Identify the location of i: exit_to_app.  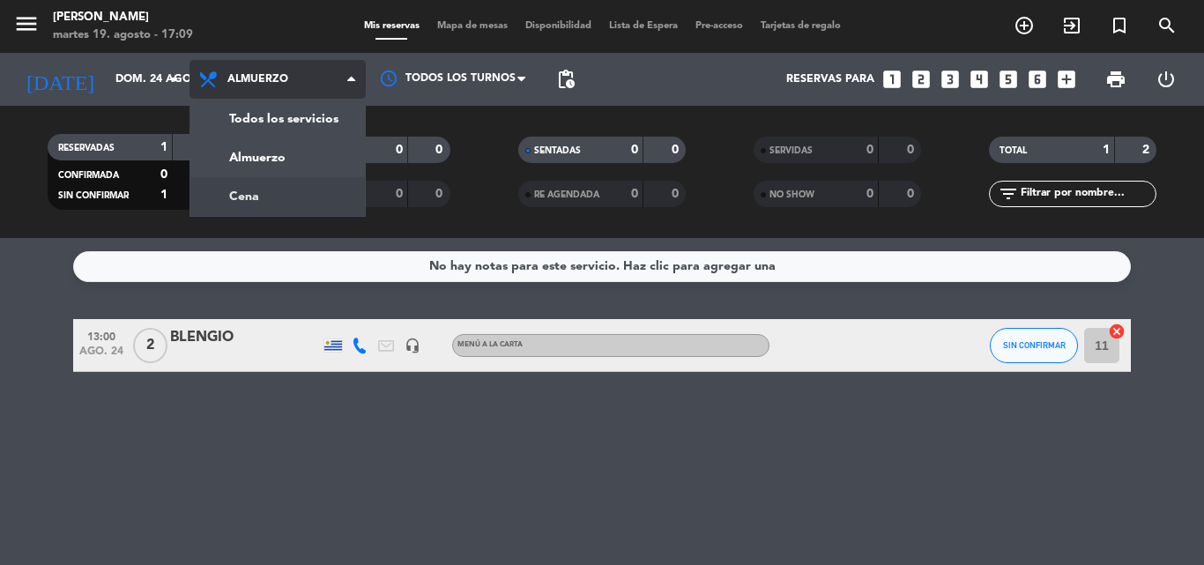
(1072, 26).